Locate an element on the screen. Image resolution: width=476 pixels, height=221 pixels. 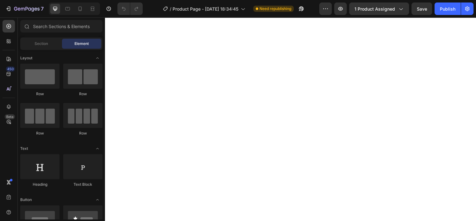
button: 1 product assigned is located at coordinates (379, 9).